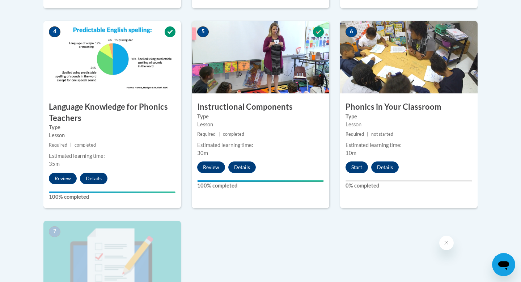  Describe the element at coordinates (31, 8) in the screenshot. I see `span: Hi. How can we help?` at that location.